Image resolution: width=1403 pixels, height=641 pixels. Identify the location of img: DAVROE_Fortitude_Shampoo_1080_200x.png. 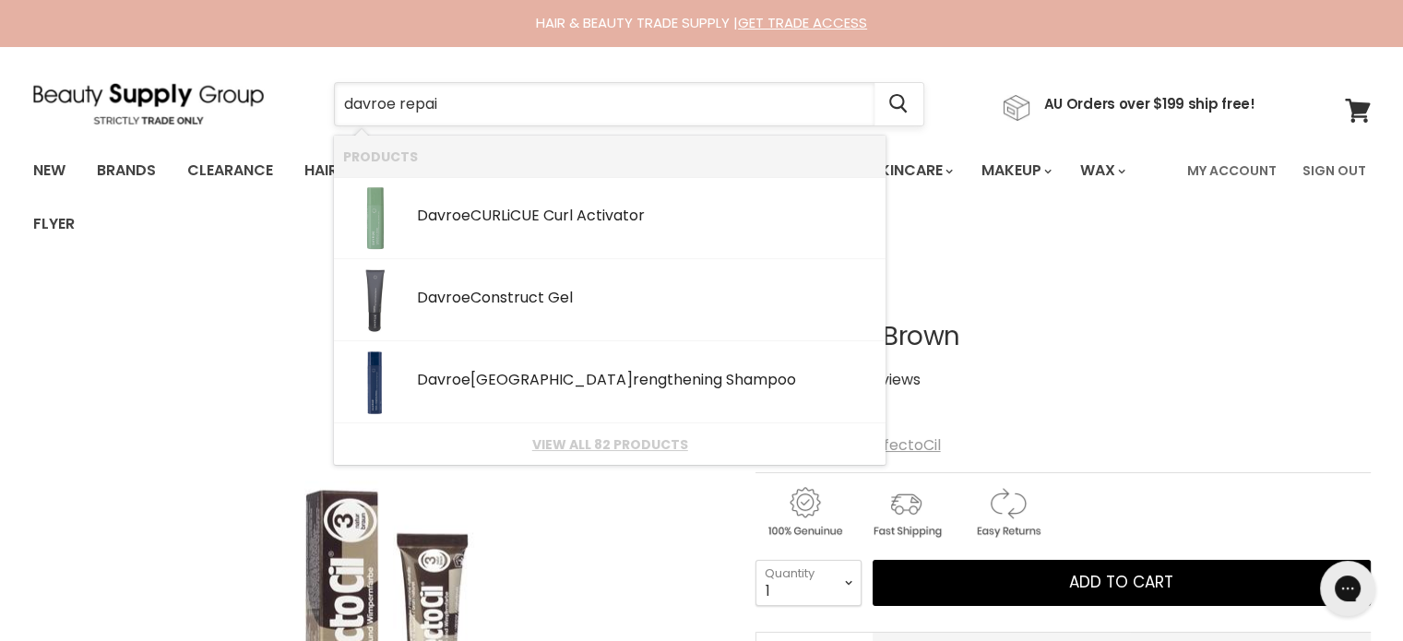
(375, 383).